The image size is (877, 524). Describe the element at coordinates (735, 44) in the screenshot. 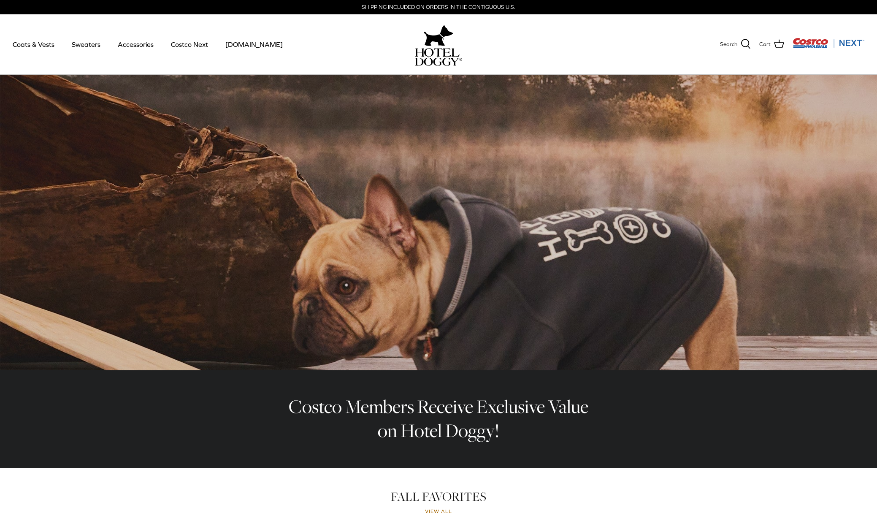

I see `a: Search` at that location.